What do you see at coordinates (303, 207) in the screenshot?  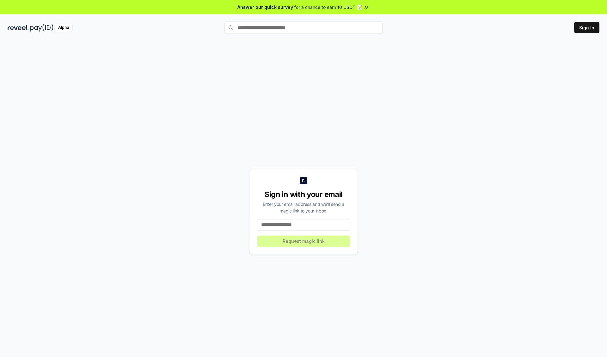 I see `div: Enter your email address and we’ll send a magic link to your inbox.` at bounding box center [303, 207].